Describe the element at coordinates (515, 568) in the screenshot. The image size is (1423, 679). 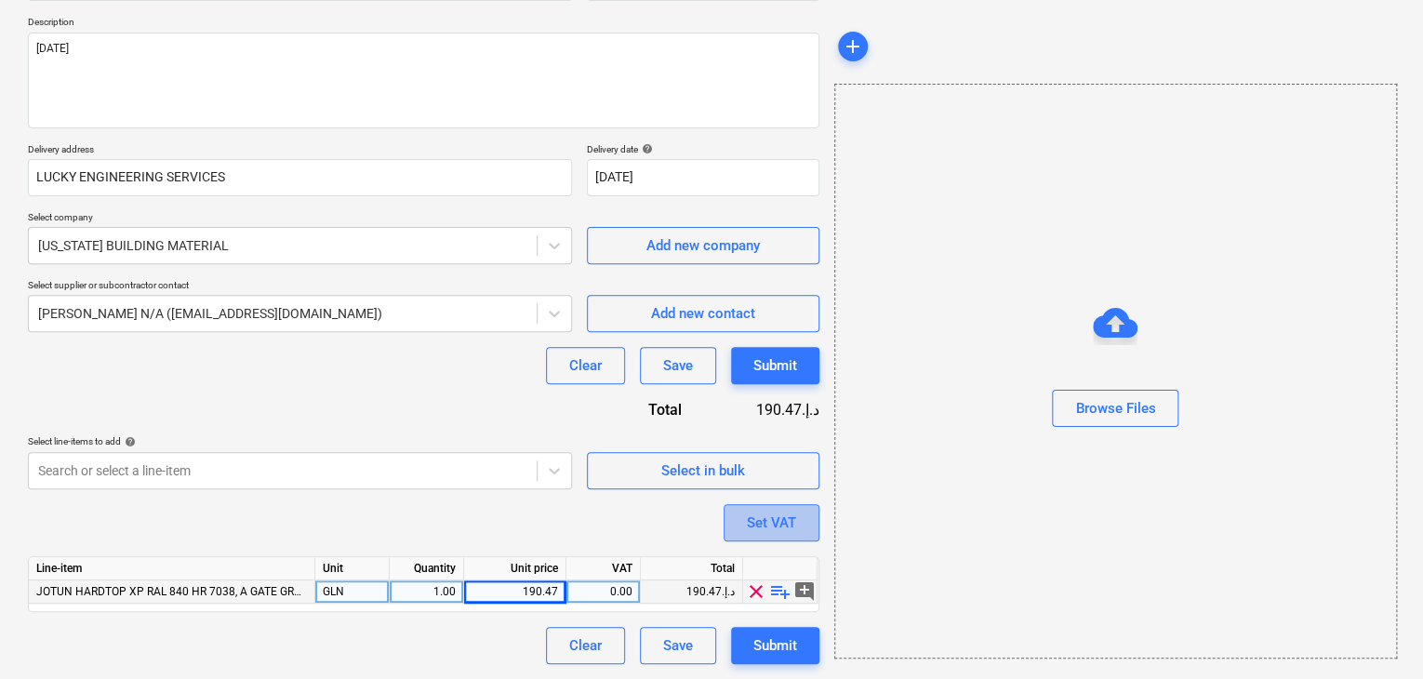
I see `div: Unit price` at that location.